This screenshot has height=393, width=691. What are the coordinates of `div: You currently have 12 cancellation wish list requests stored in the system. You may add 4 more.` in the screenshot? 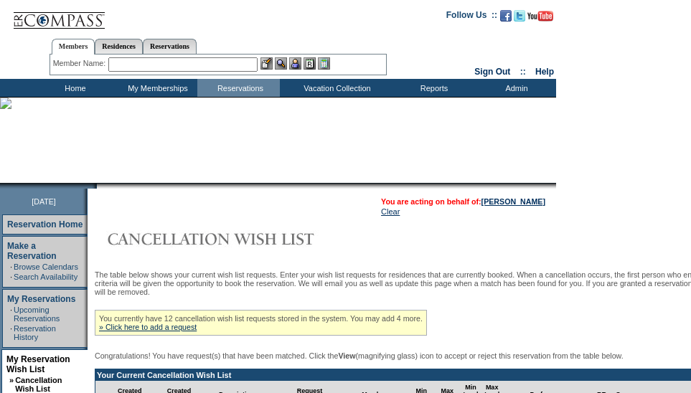 It's located at (260, 323).